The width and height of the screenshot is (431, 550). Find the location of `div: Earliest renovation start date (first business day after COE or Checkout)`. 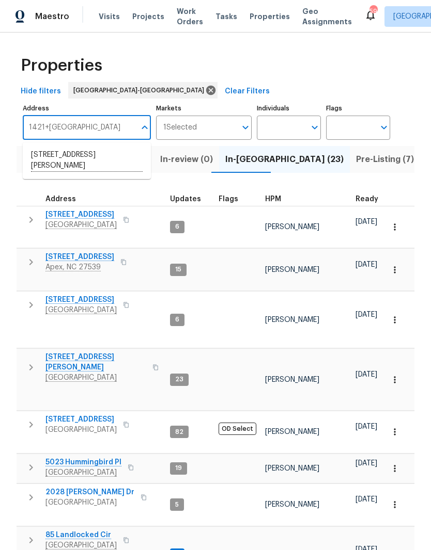

div: Earliest renovation start date (first business day after COE or Checkout) is located at coordinates (371, 199).